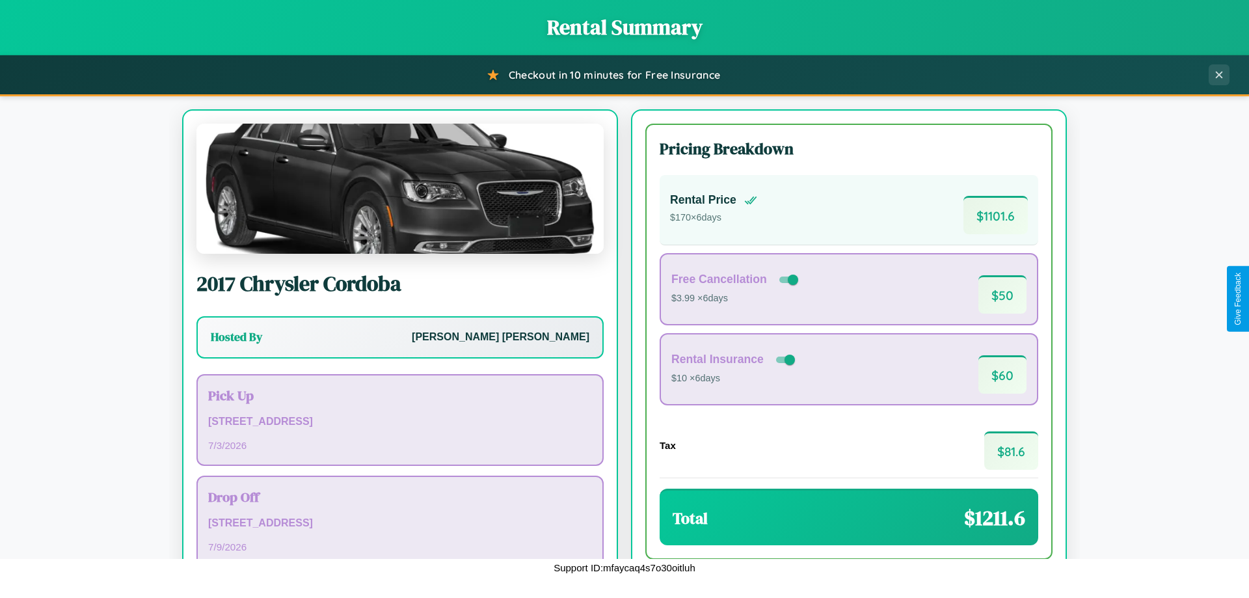 The height and width of the screenshot is (598, 1249). Describe the element at coordinates (1011, 450) in the screenshot. I see `span: $ 81.6` at that location.